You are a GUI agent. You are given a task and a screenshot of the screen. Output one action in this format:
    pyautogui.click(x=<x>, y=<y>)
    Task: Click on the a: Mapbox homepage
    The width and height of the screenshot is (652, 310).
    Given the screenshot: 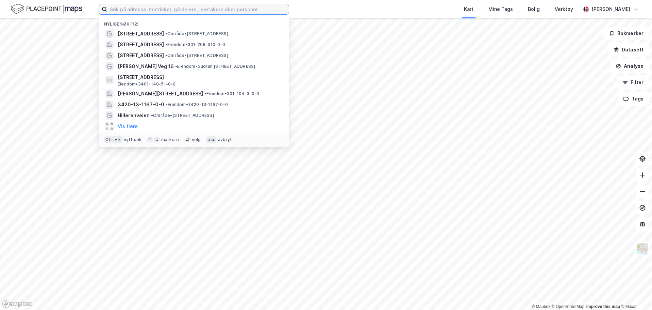 What is the action you would take?
    pyautogui.click(x=17, y=303)
    